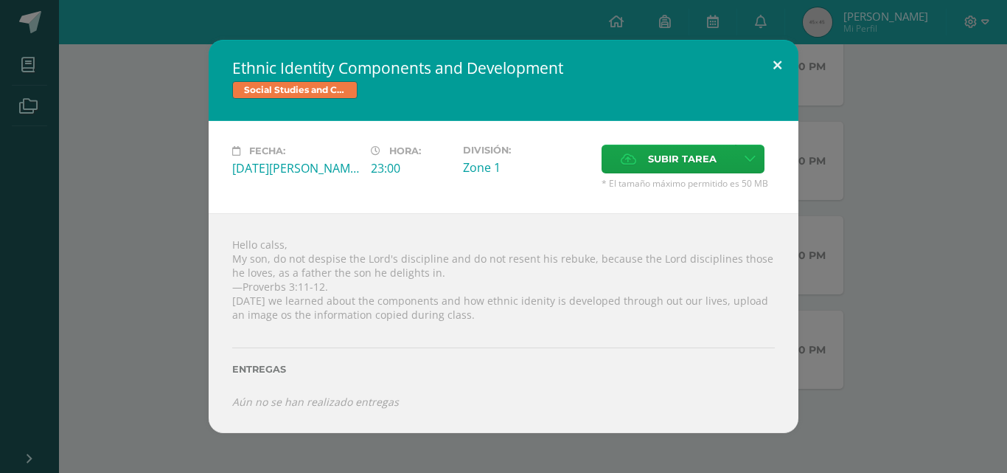 The image size is (1007, 473). What do you see at coordinates (267, 150) in the screenshot?
I see `span: Fecha:` at bounding box center [267, 150].